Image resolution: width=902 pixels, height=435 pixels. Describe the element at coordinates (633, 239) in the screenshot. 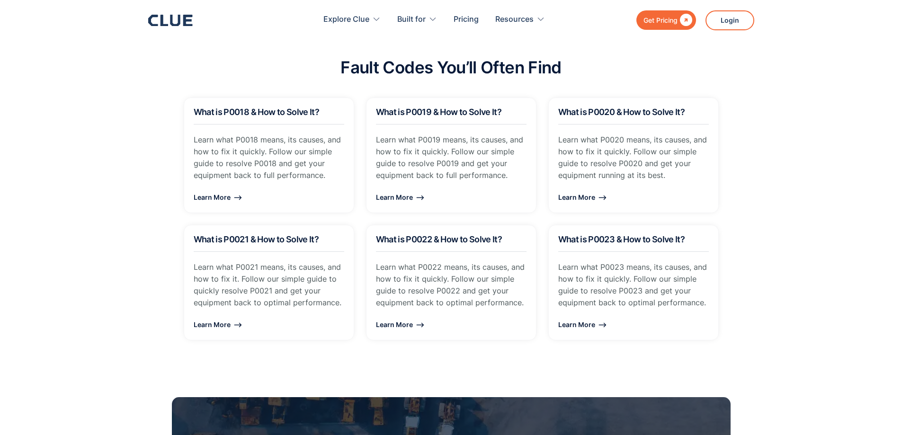

I see `h2: What is P0023 & How to Solve It?` at that location.